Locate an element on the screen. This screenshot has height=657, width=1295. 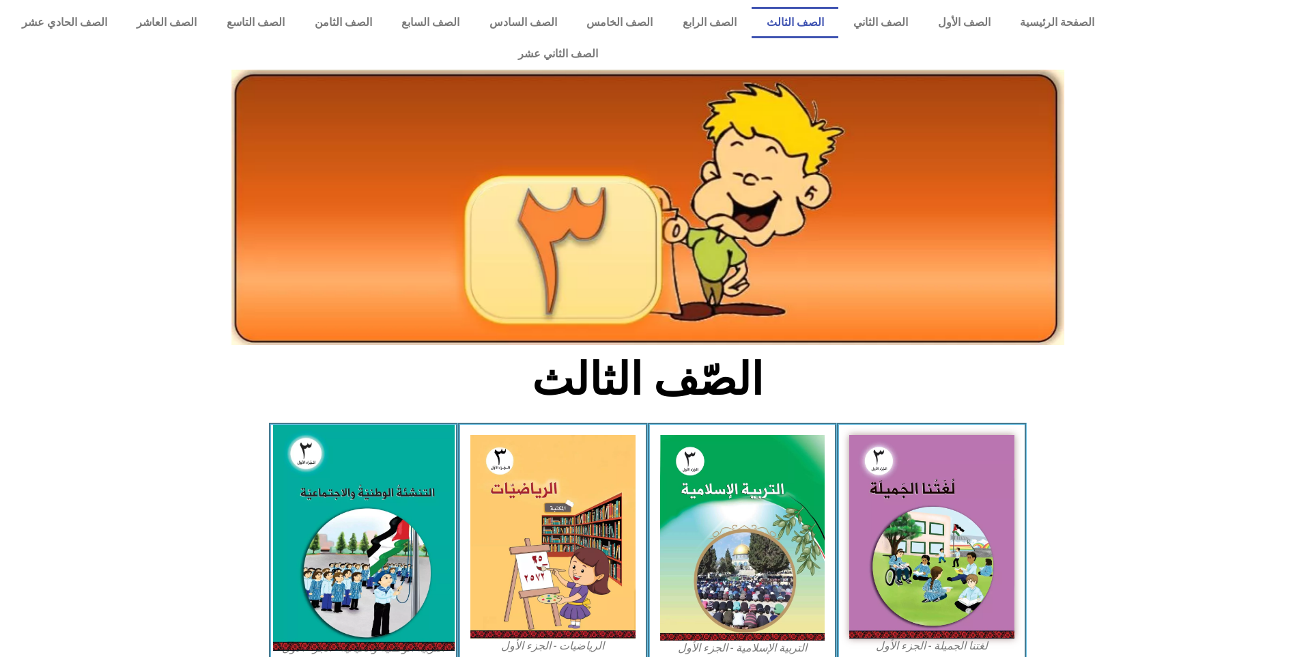
figcaption: الرياضيات - الجزء الأول​ is located at coordinates (553, 646).